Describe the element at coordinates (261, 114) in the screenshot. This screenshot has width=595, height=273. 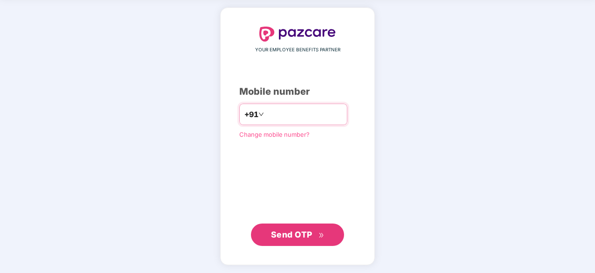
I see `span: down` at that location.